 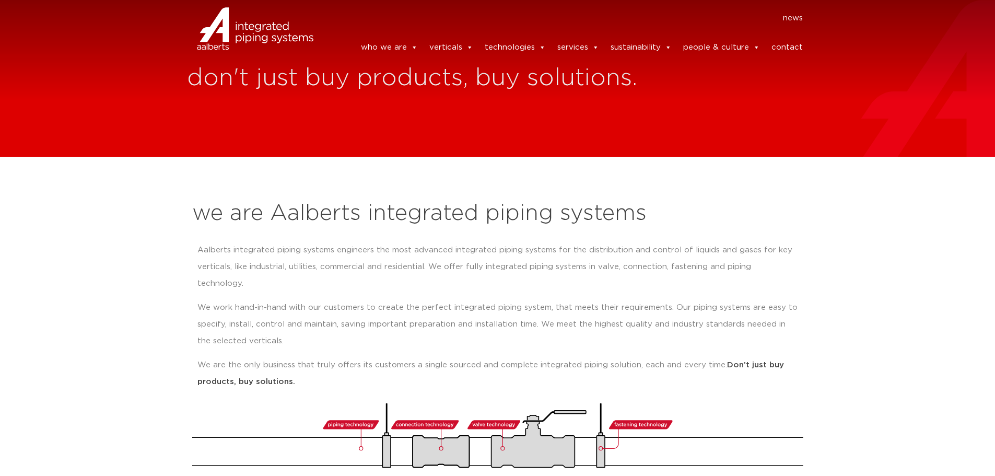 I want to click on a: news, so click(x=793, y=18).